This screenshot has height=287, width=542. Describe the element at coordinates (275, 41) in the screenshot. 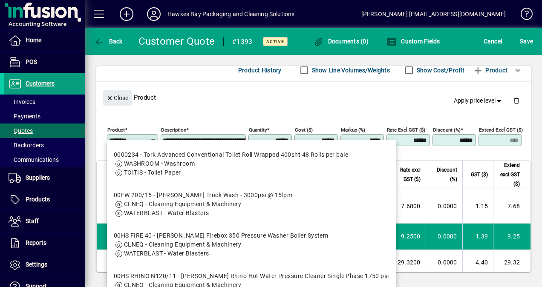

I see `span: Active` at that location.